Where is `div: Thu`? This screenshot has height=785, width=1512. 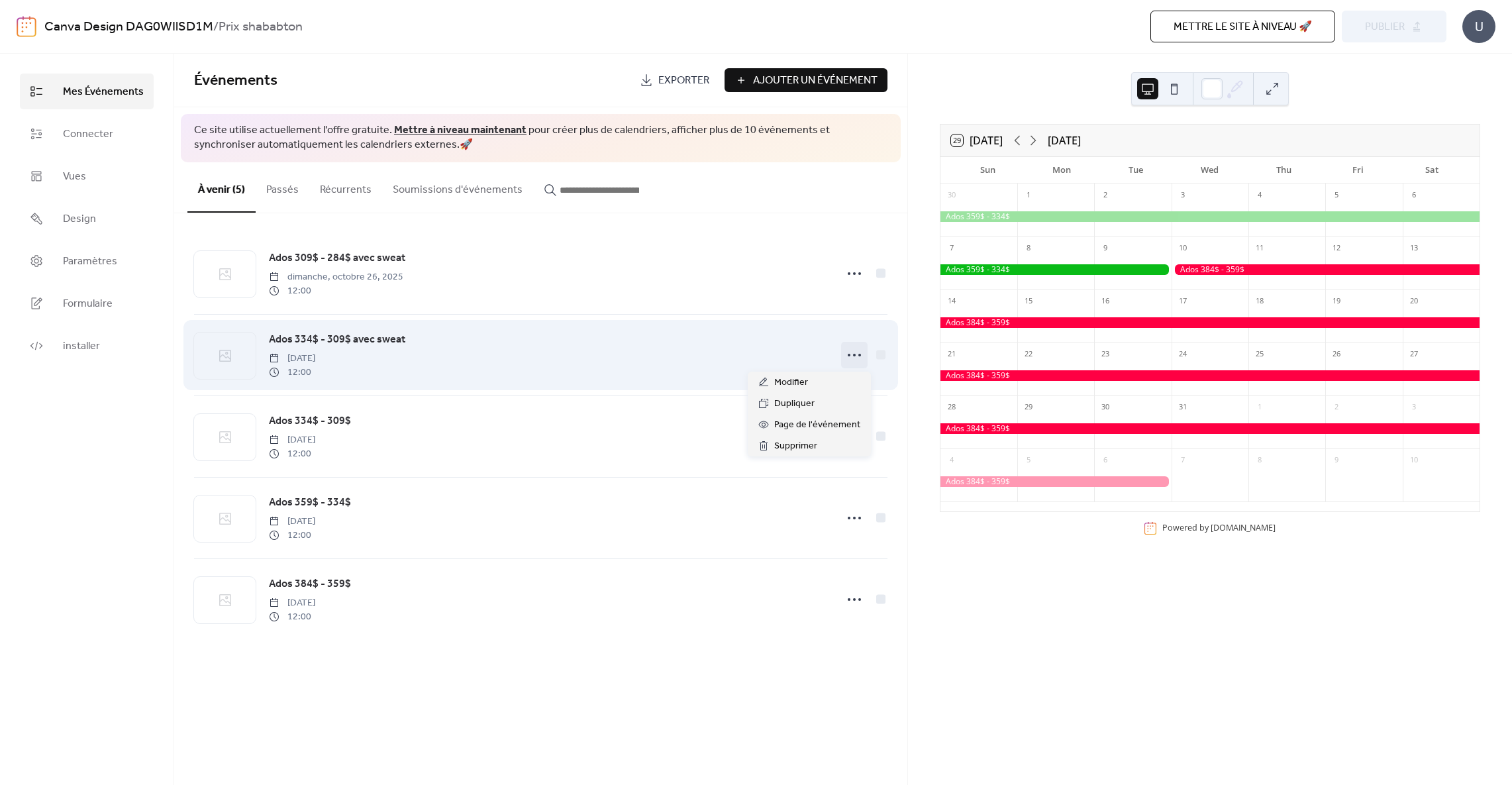 div: Thu is located at coordinates (1284, 170).